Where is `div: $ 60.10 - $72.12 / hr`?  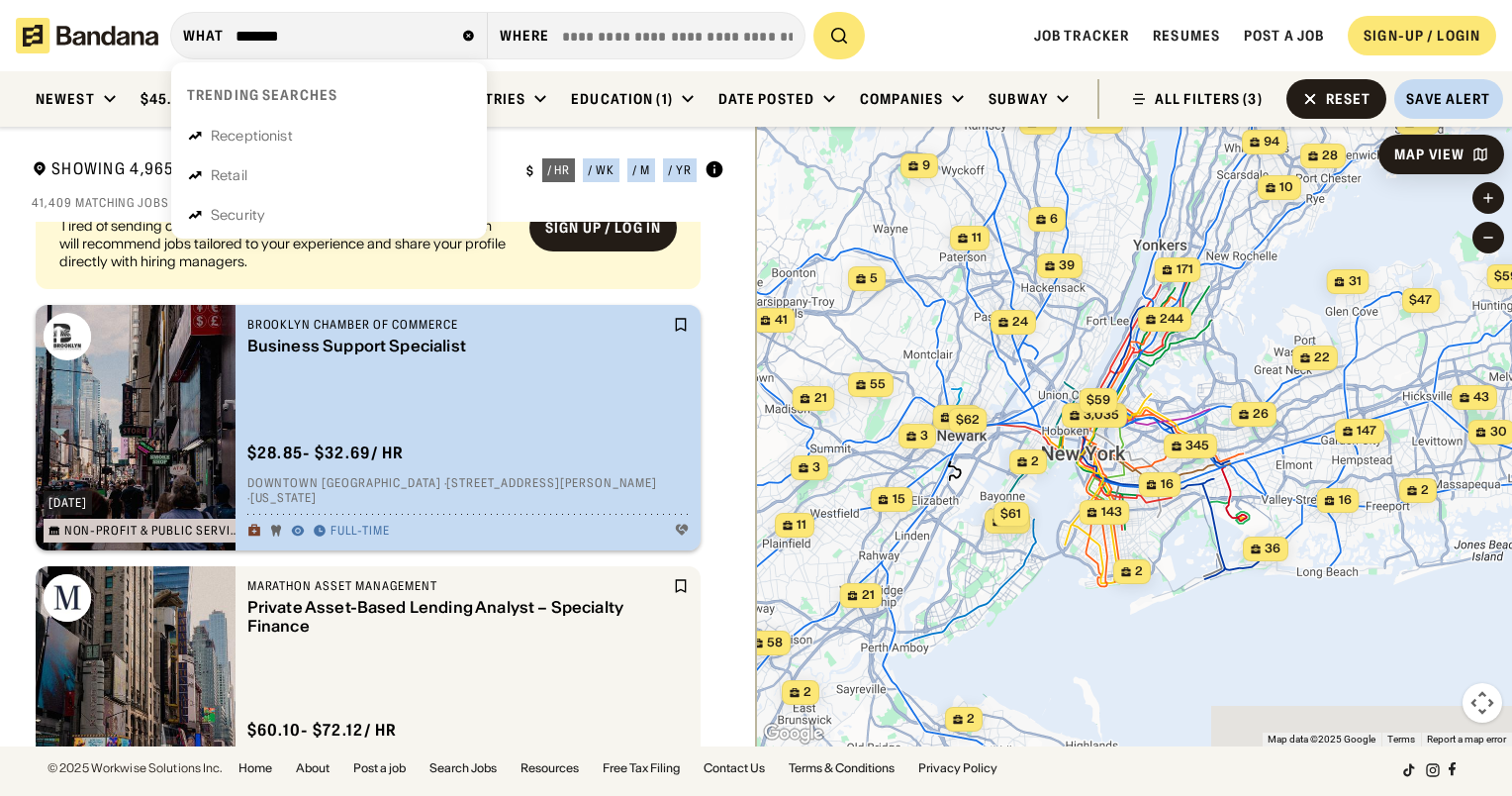 div: $ 60.10 - $72.12 / hr is located at coordinates (322, 729).